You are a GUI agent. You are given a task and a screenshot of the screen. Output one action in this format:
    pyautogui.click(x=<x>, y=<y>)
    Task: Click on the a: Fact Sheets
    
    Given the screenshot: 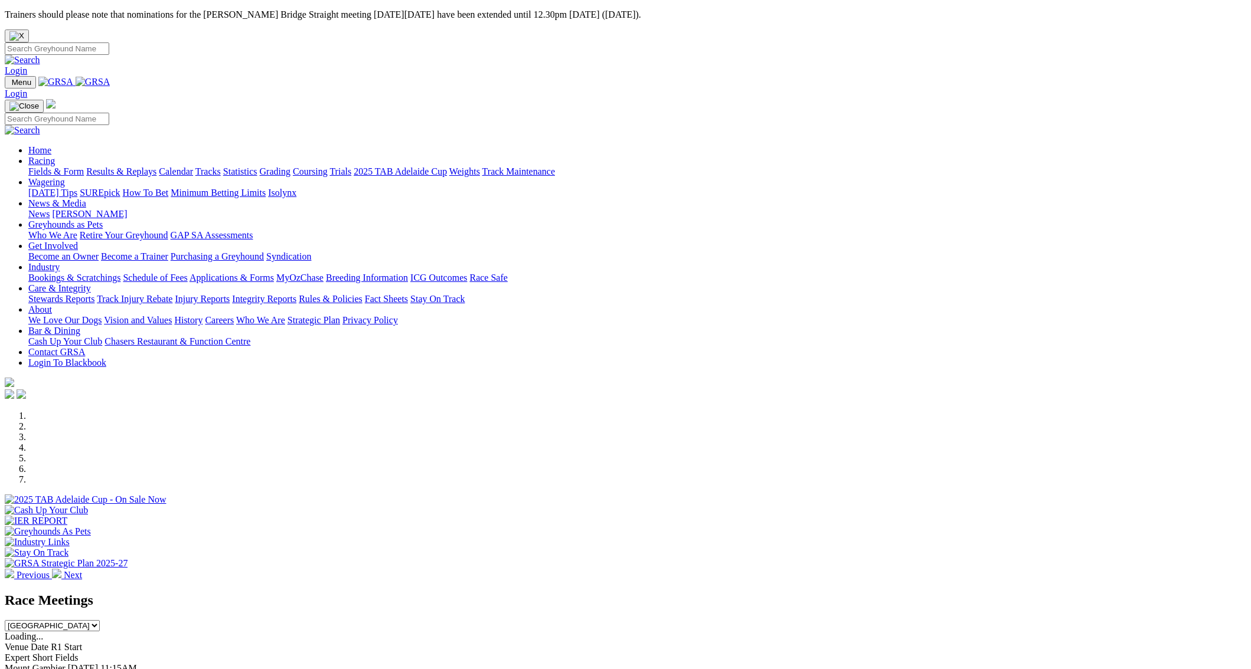 What is the action you would take?
    pyautogui.click(x=386, y=299)
    